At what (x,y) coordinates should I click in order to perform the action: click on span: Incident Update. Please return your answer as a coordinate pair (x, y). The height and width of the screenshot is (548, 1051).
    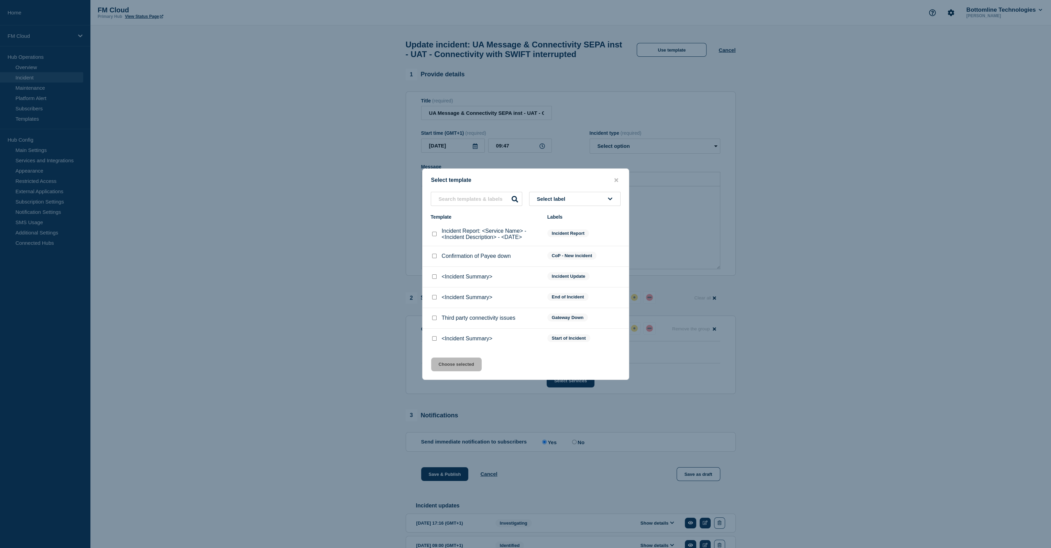
    Looking at the image, I should click on (568, 276).